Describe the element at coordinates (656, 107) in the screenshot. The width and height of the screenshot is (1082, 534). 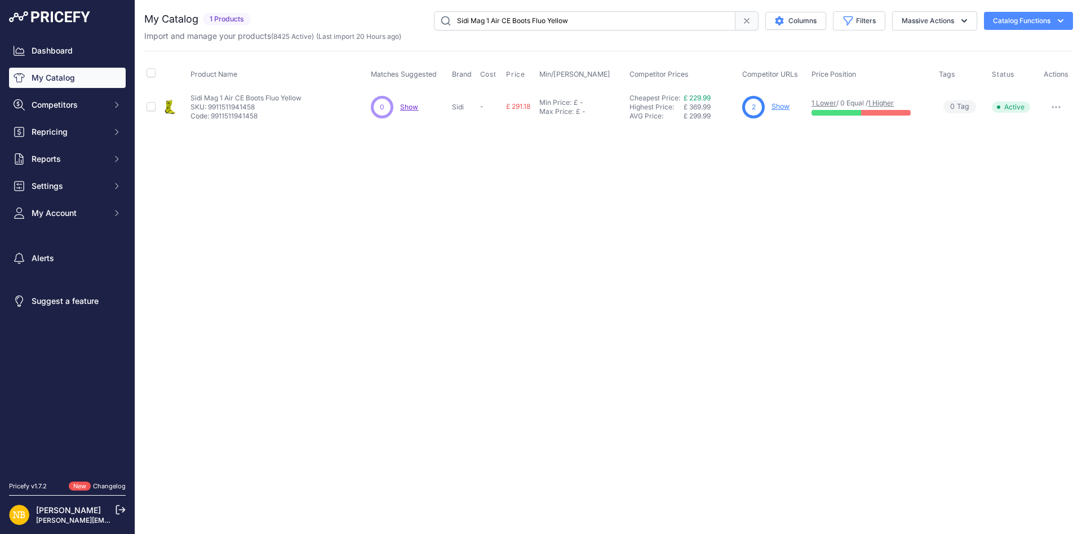
I see `div: Highest Price:` at that location.